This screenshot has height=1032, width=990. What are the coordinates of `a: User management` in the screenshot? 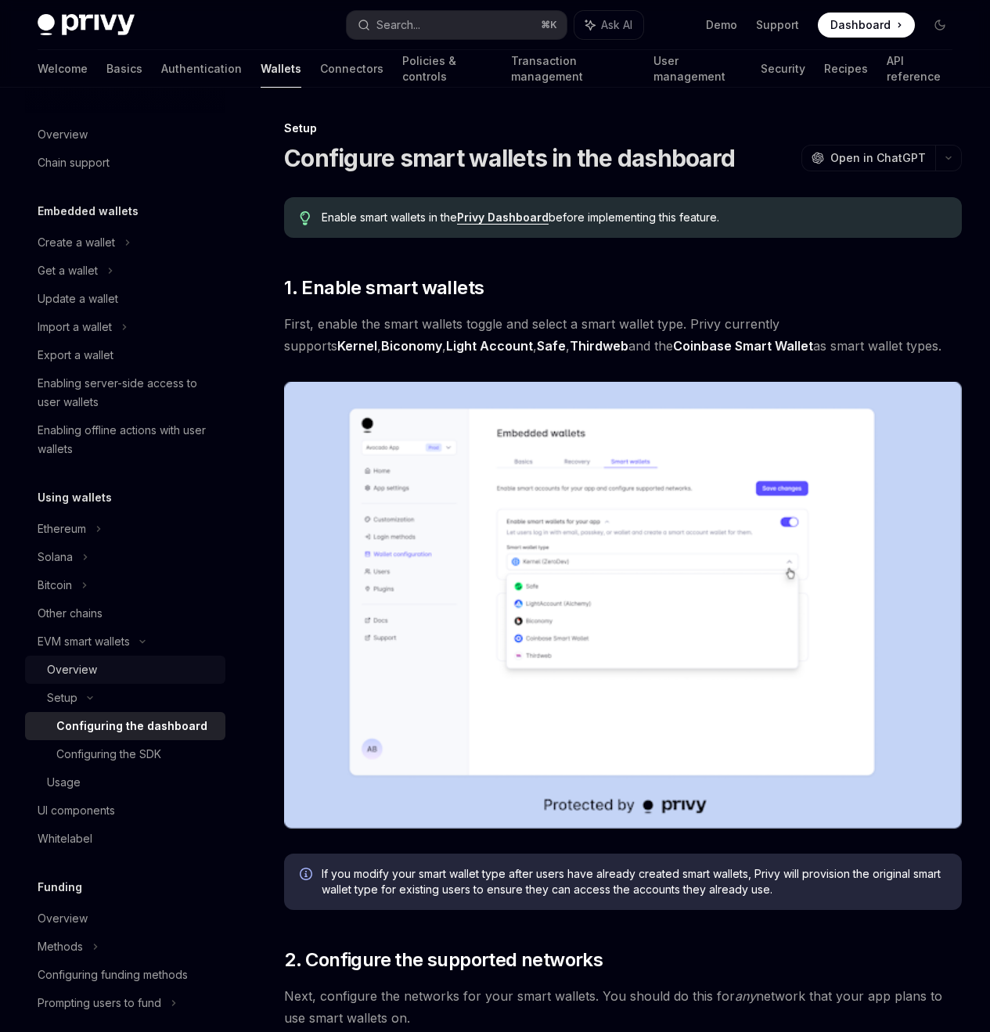 It's located at (697, 69).